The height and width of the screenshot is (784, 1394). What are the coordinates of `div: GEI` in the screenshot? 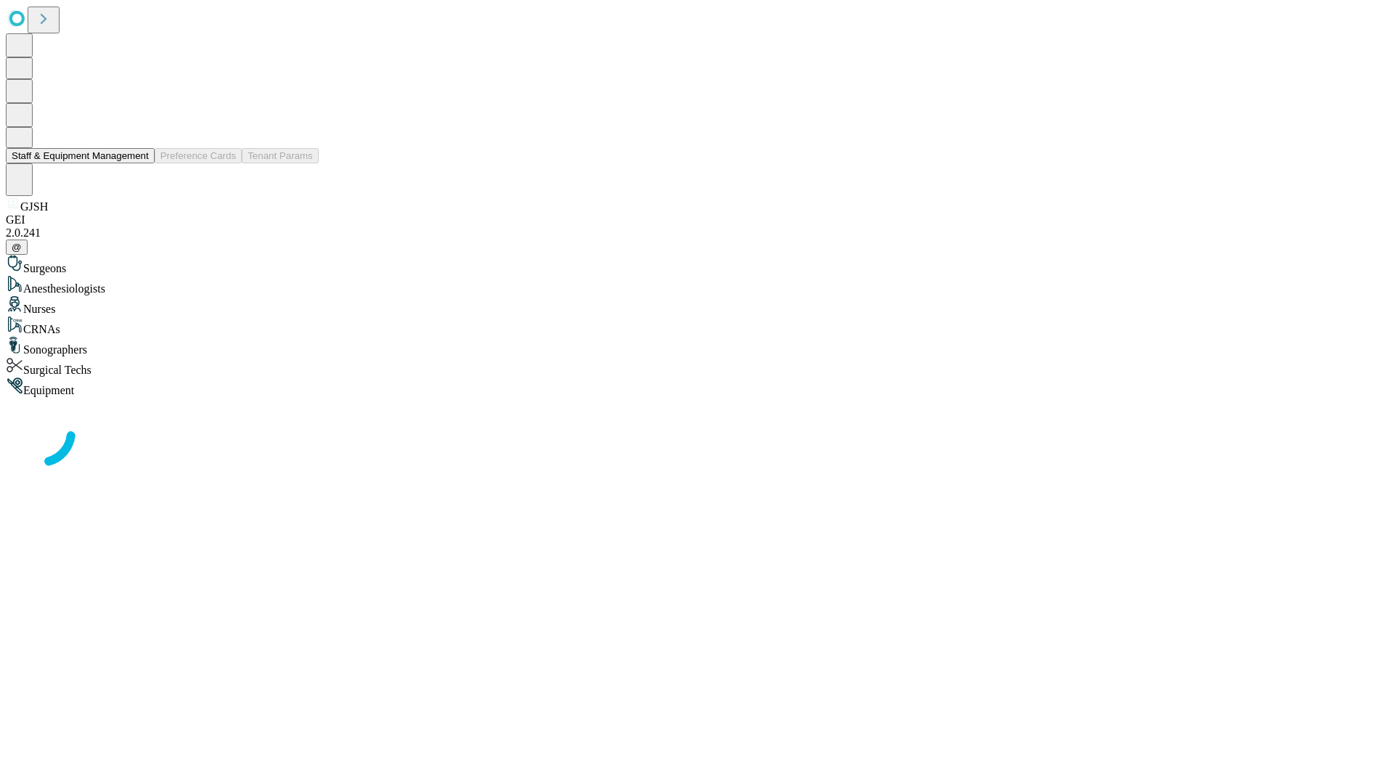 It's located at (697, 220).